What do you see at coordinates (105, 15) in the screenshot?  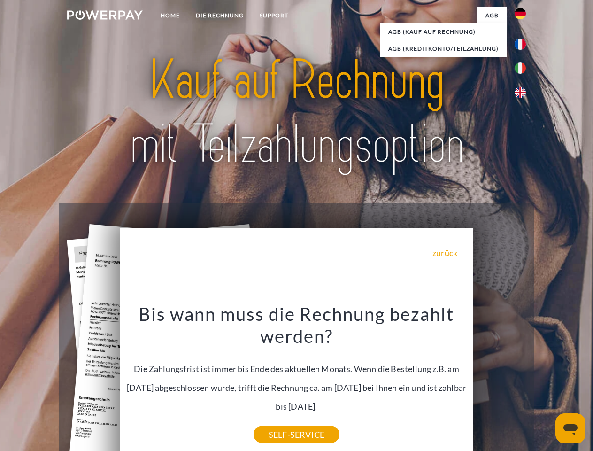 I see `img: logo-powerpay-white.svg` at bounding box center [105, 15].